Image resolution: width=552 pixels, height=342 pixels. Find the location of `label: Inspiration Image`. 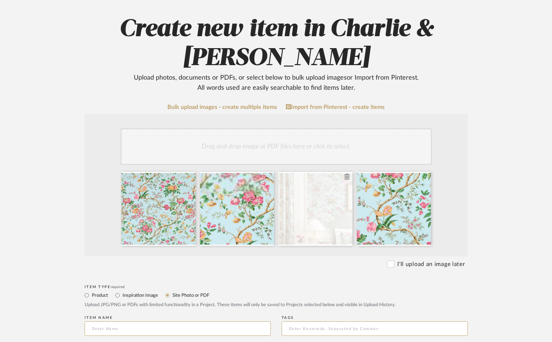

label: Inspiration Image is located at coordinates (140, 295).